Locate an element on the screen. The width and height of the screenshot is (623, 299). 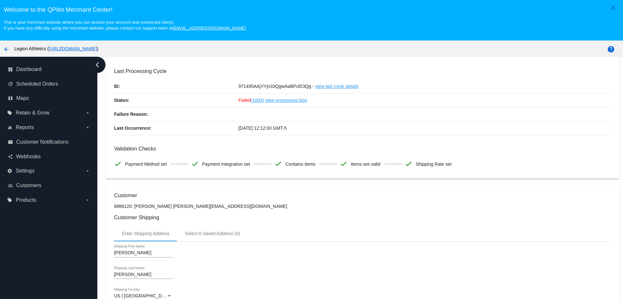
span: Items are valid is located at coordinates (365, 164).